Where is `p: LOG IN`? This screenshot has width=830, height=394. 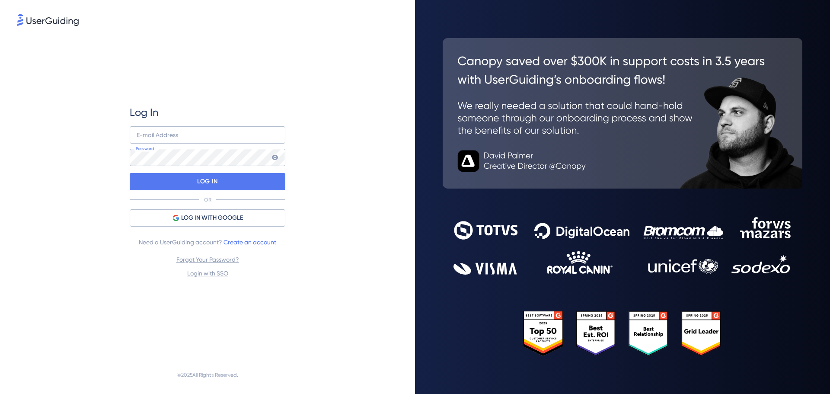
p: LOG IN is located at coordinates (207, 182).